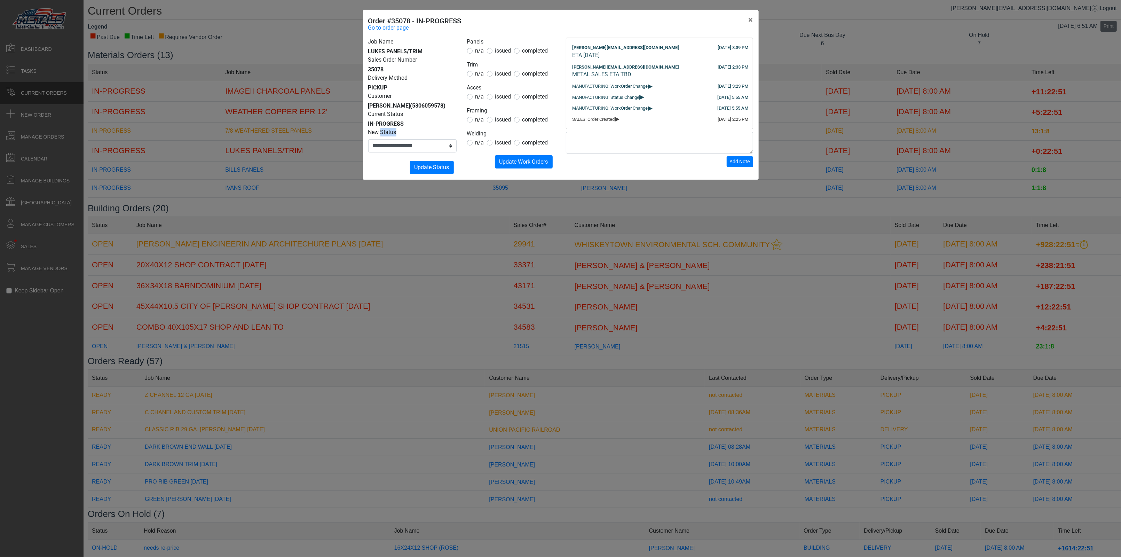 This screenshot has height=557, width=1121. What do you see at coordinates (395, 51) in the screenshot?
I see `span: LUKES PANELS/TRIM` at bounding box center [395, 51].